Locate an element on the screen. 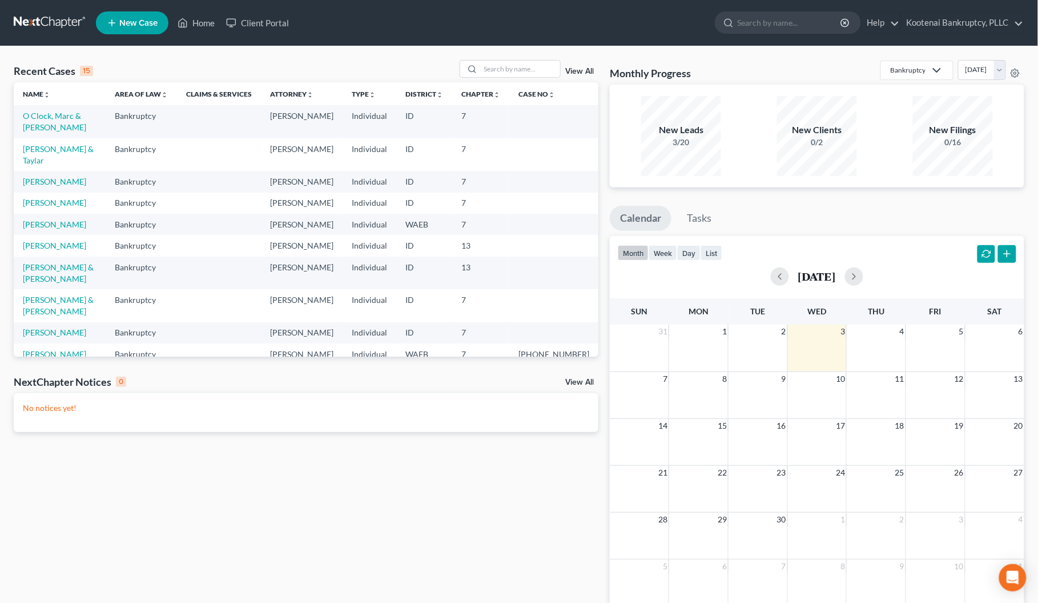 This screenshot has width=1038, height=603. div: Bankruptcy is located at coordinates (908, 70).